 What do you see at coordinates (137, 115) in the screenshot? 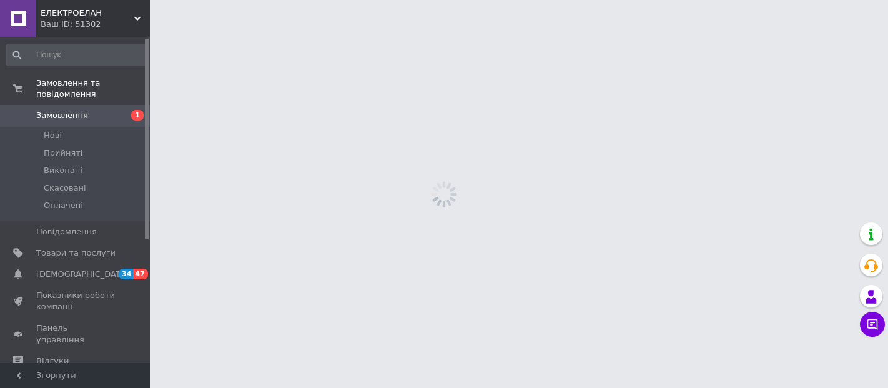
I see `span: 1` at bounding box center [137, 115].